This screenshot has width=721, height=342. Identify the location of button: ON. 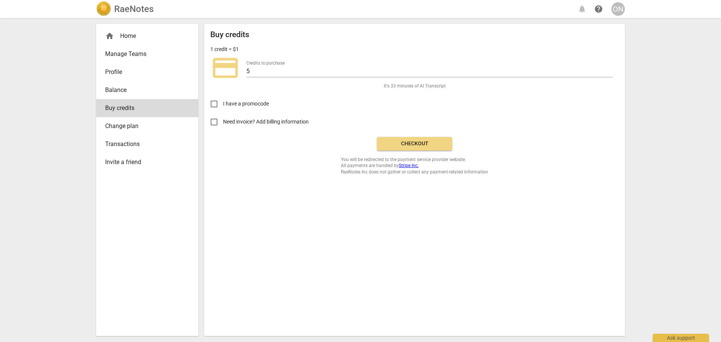
(618, 9).